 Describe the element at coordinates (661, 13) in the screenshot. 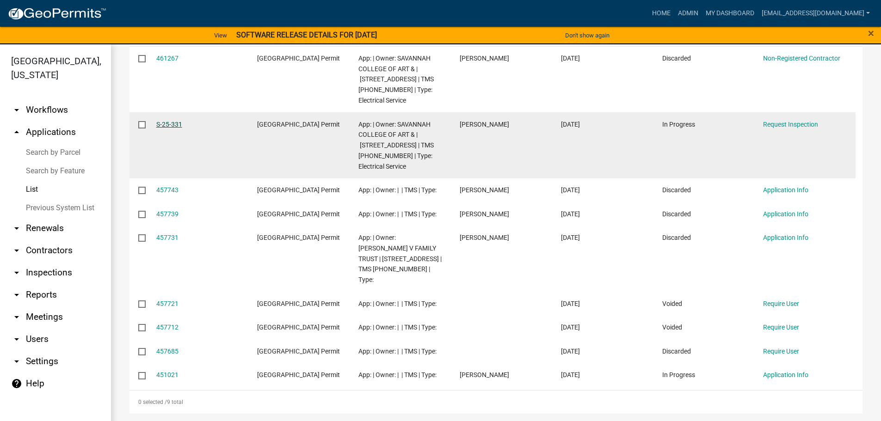

I see `a: Home` at that location.